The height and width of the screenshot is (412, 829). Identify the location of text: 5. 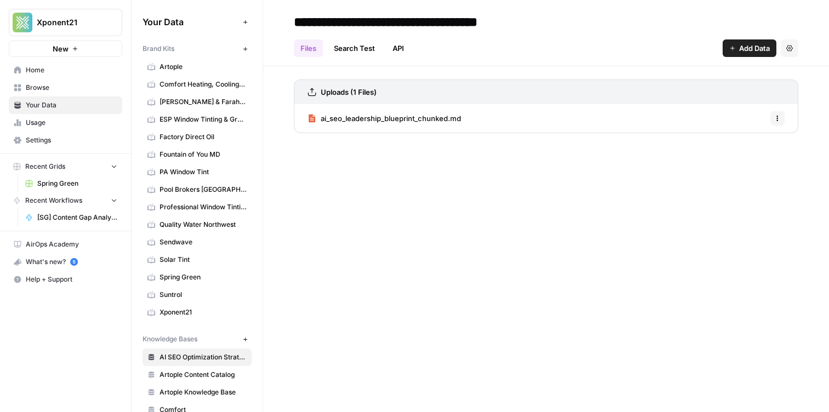
(73, 262).